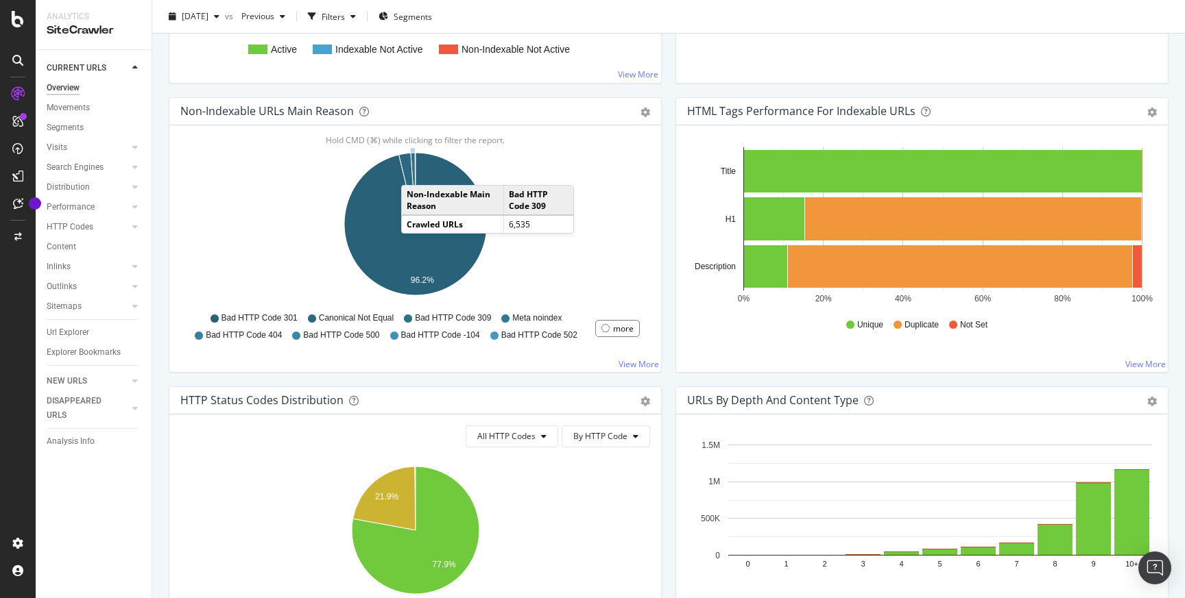 The height and width of the screenshot is (598, 1185). What do you see at coordinates (87, 381) in the screenshot?
I see `a: NEW URLS` at bounding box center [87, 381].